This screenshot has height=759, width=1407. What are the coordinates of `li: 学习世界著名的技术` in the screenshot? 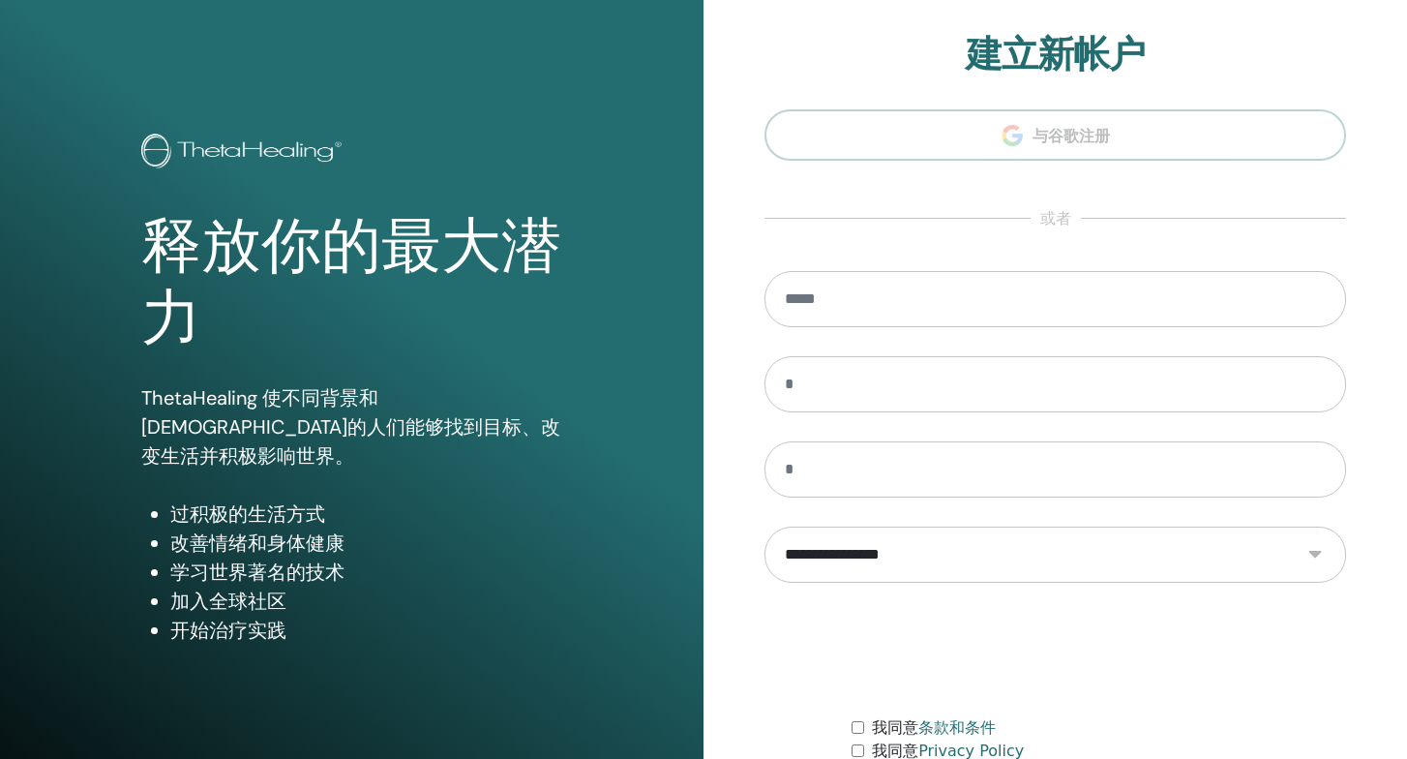 It's located at (366, 572).